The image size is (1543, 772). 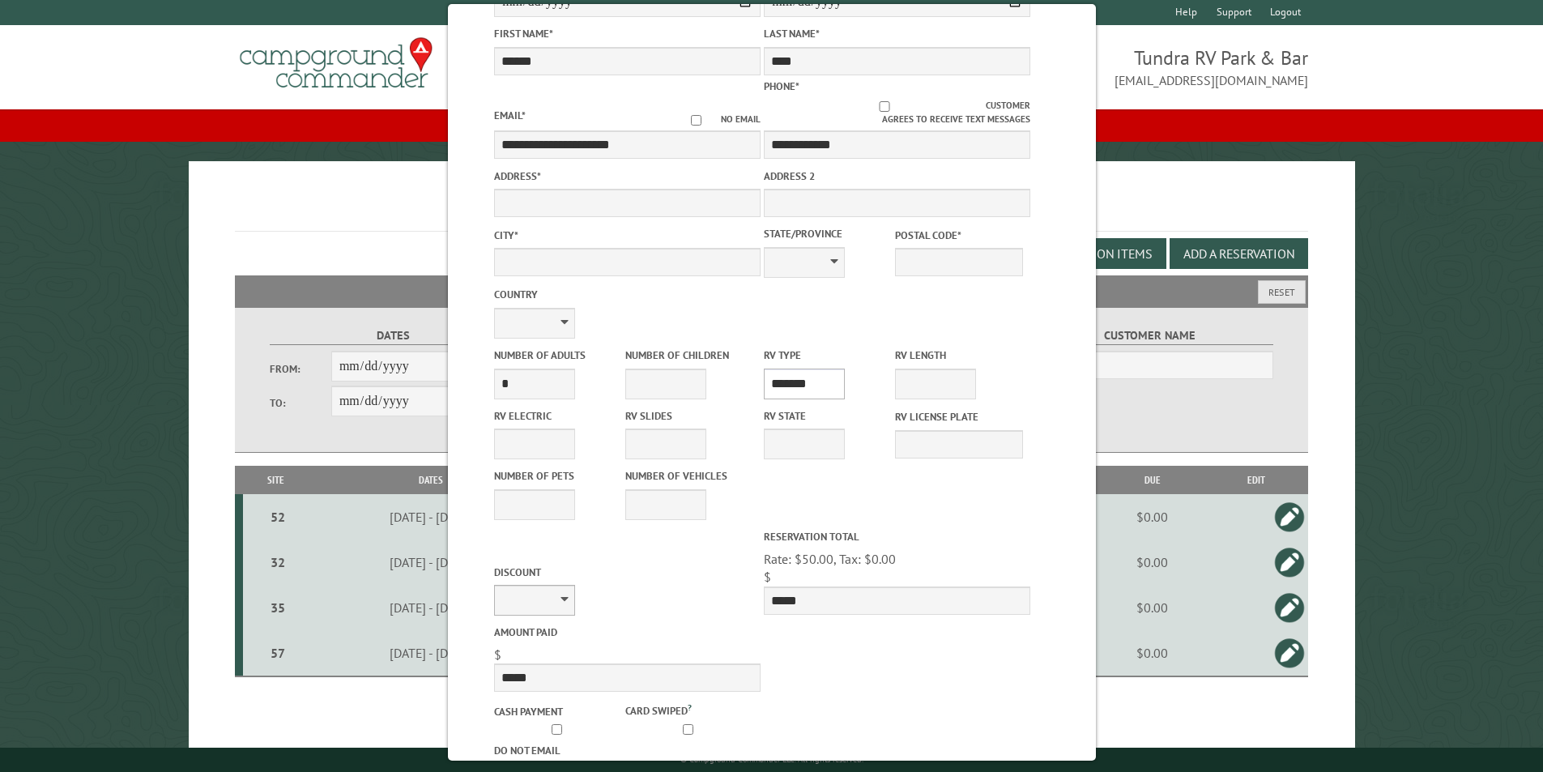 What do you see at coordinates (558, 711) in the screenshot?
I see `label: Cash payment` at bounding box center [558, 711].